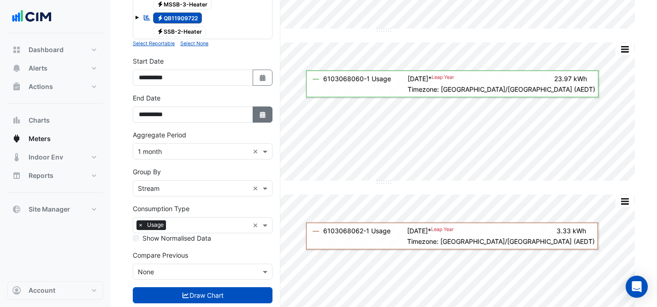  What do you see at coordinates (40, 139) in the screenshot?
I see `span: Meters` at bounding box center [40, 139].